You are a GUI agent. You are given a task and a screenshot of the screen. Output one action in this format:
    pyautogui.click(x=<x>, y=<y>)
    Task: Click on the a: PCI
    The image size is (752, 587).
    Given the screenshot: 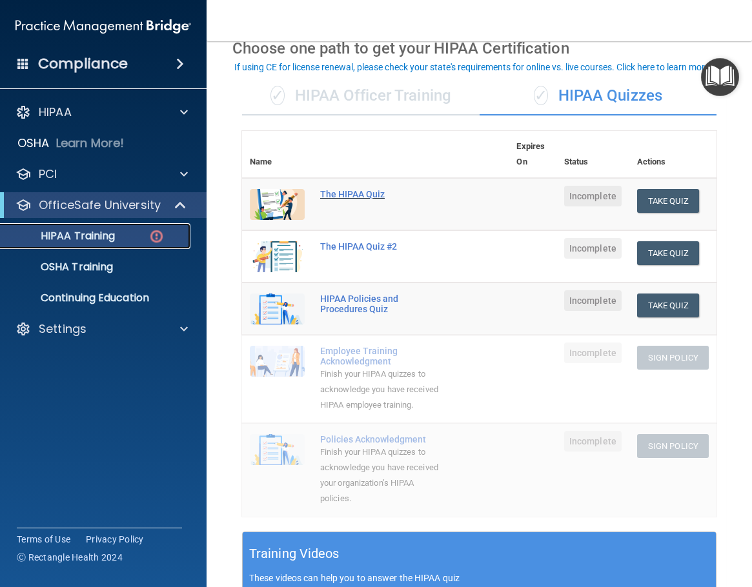 What is the action you would take?
    pyautogui.click(x=101, y=174)
    